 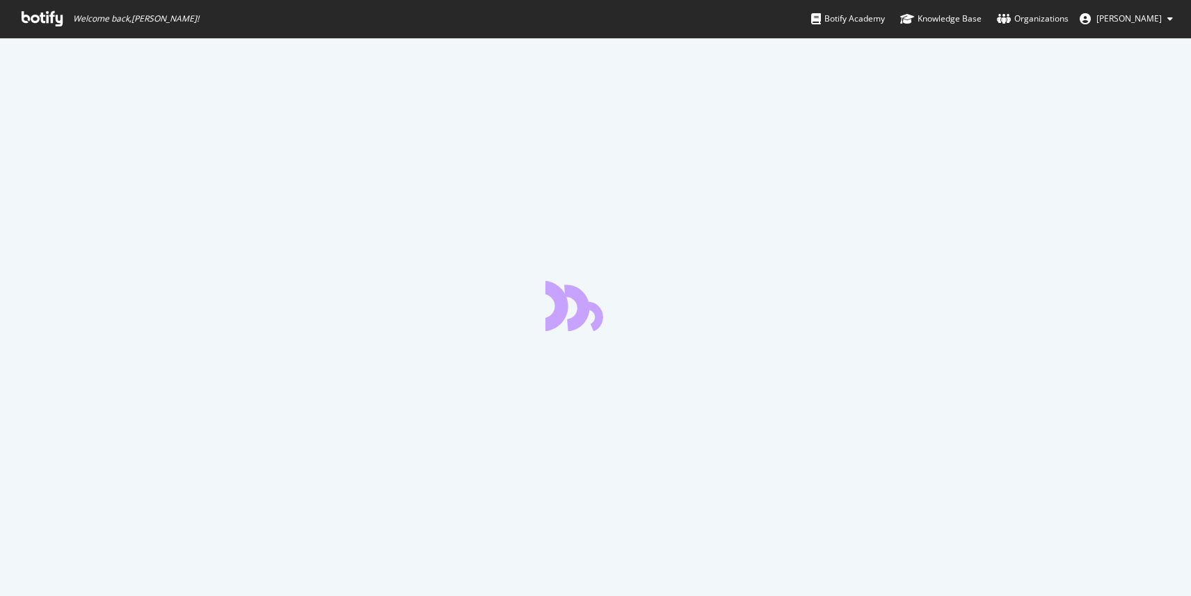 I want to click on span: Sandeep Shetty, so click(x=1129, y=18).